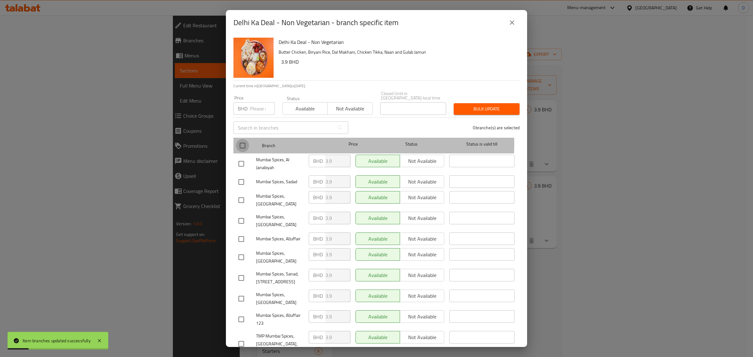 Image resolution: width=753 pixels, height=357 pixels. Describe the element at coordinates (280, 239) in the screenshot. I see `span: Mumbai Spices, AlJuffair` at that location.